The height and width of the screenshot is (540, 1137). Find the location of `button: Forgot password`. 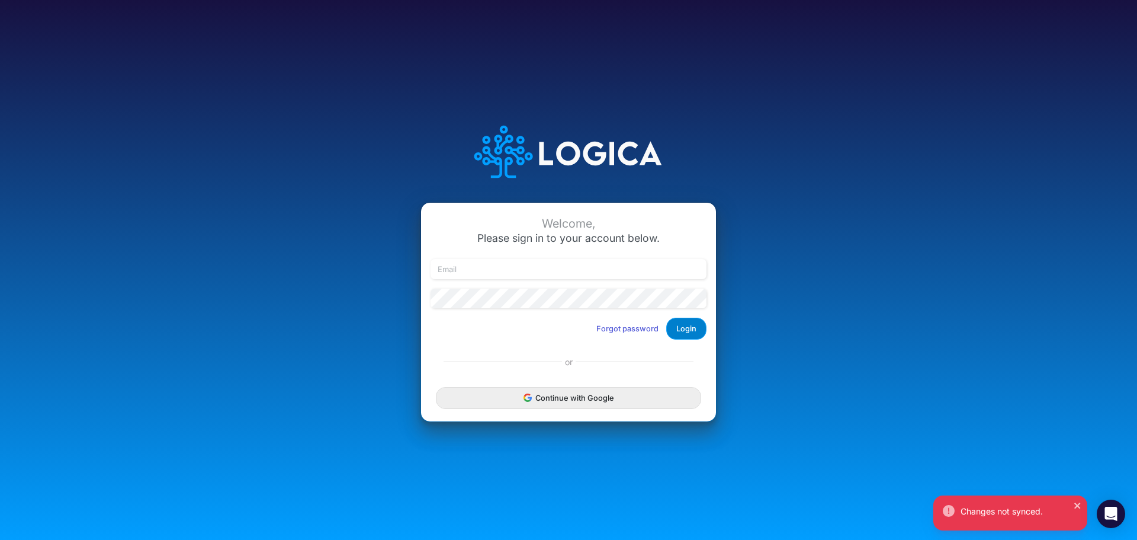

button: Forgot password is located at coordinates (627, 328).